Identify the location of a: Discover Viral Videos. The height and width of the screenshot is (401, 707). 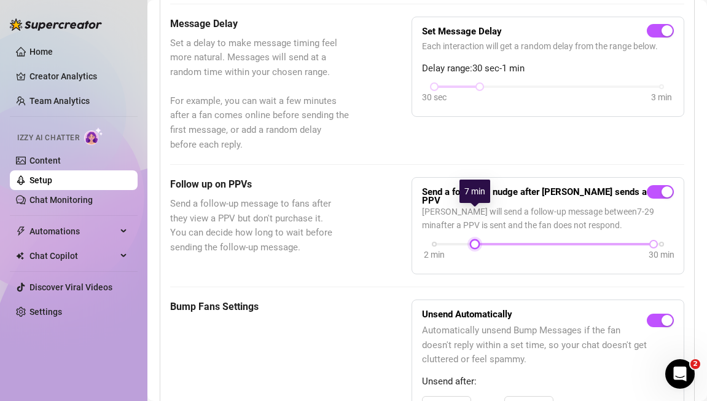
(71, 287).